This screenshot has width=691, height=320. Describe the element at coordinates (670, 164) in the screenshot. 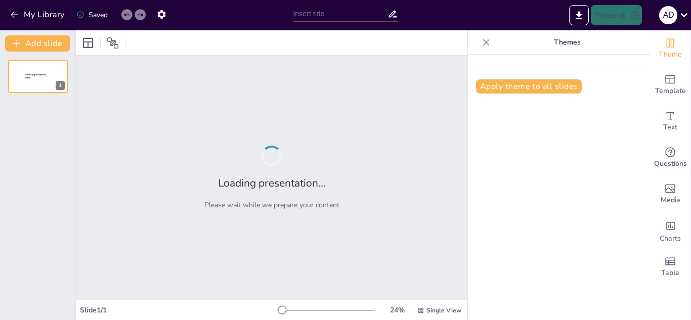

I see `span: Questions` at that location.